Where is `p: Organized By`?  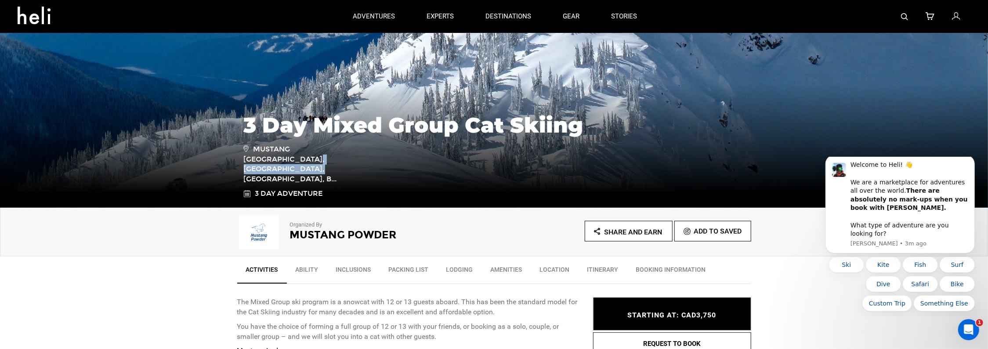
p: Organized By is located at coordinates (380, 225).